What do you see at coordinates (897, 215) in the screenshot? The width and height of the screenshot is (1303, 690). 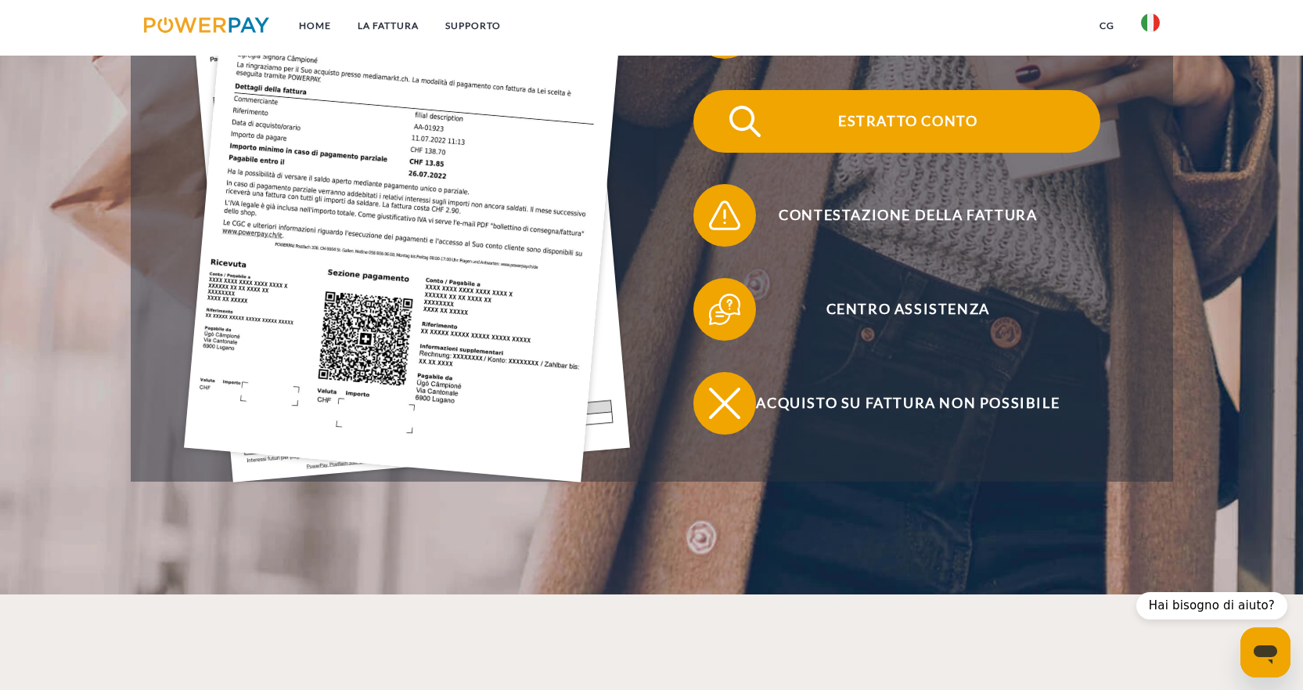 I see `a: Contestazione della fattura` at bounding box center [897, 215].